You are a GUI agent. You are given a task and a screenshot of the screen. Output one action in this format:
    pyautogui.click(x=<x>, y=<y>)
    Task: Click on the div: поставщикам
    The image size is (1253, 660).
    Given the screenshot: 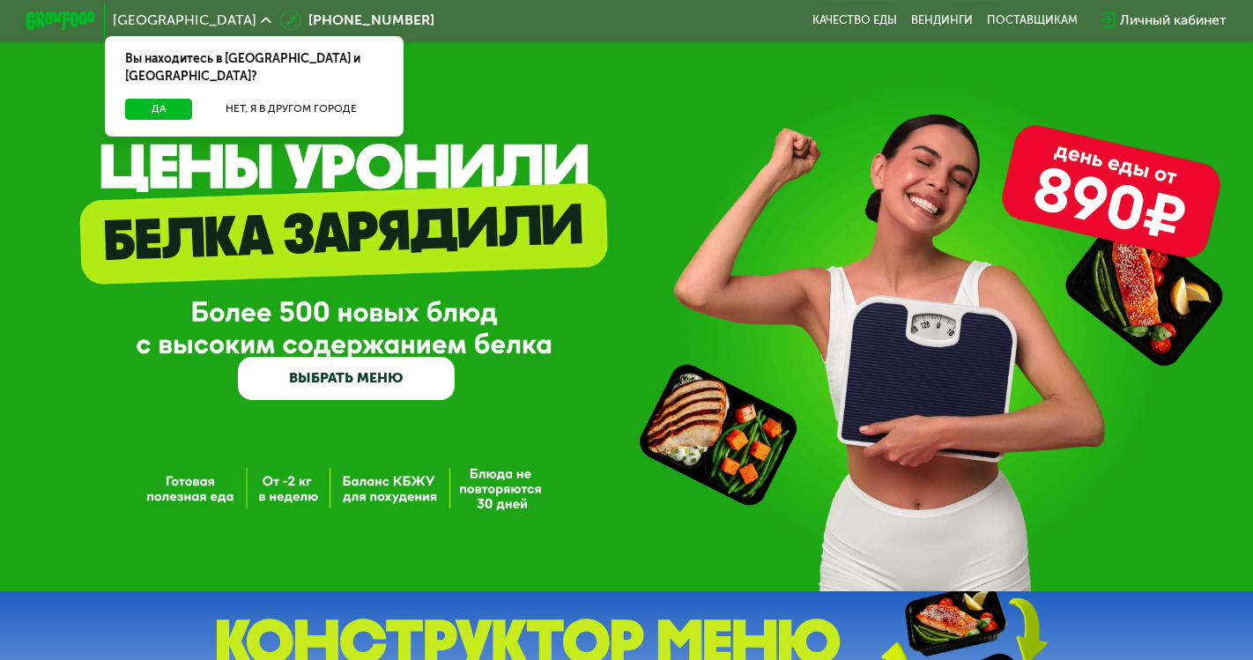 What is the action you would take?
    pyautogui.click(x=1032, y=20)
    